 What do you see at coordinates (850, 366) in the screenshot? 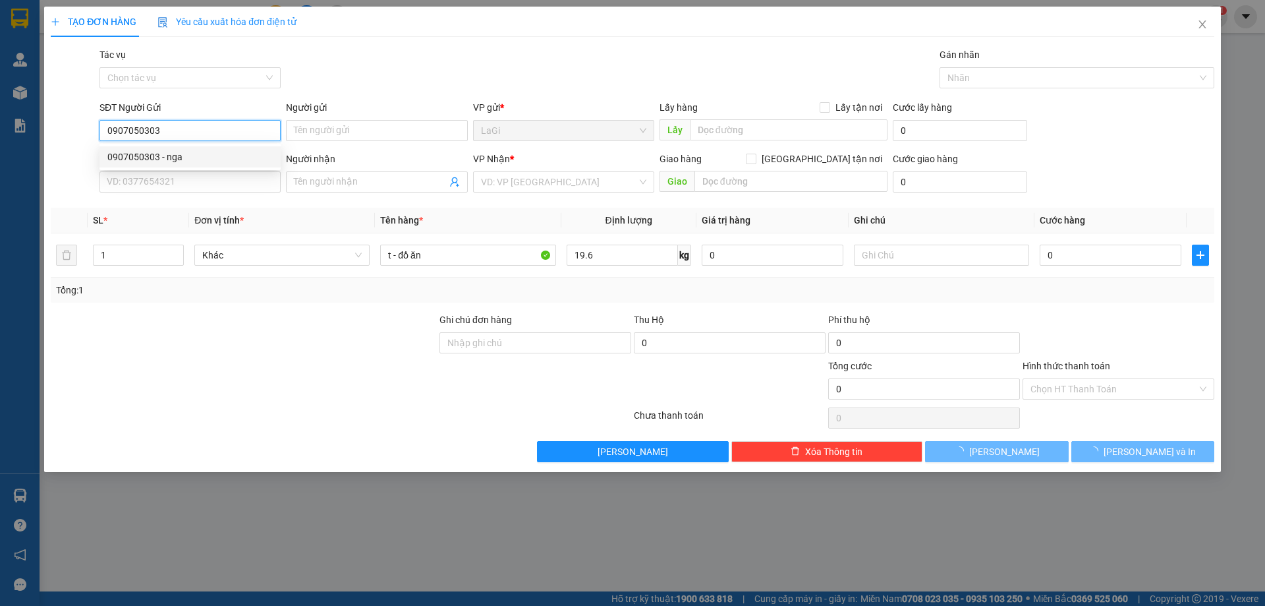
I see `span: Tổng cước` at bounding box center [850, 366].